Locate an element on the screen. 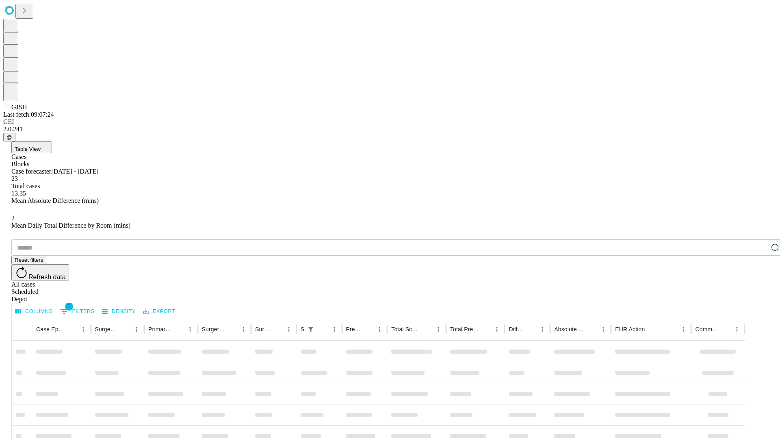 Image resolution: width=780 pixels, height=439 pixels. div: Scheduled In Room Duration is located at coordinates (302, 329).